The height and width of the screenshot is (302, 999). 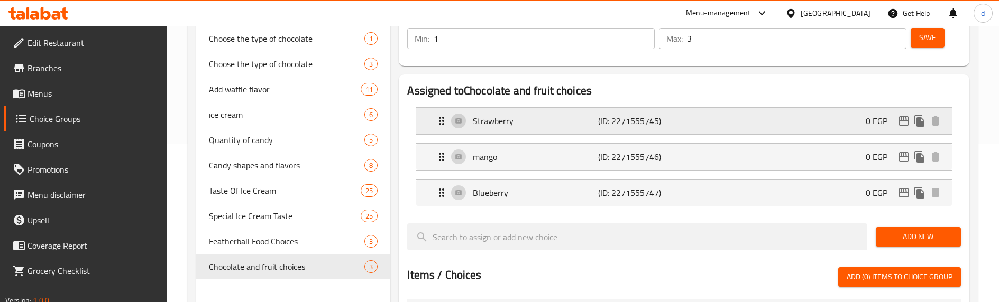 What do you see at coordinates (284, 216) in the screenshot?
I see `span: Special Ice Cream Taste` at bounding box center [284, 216].